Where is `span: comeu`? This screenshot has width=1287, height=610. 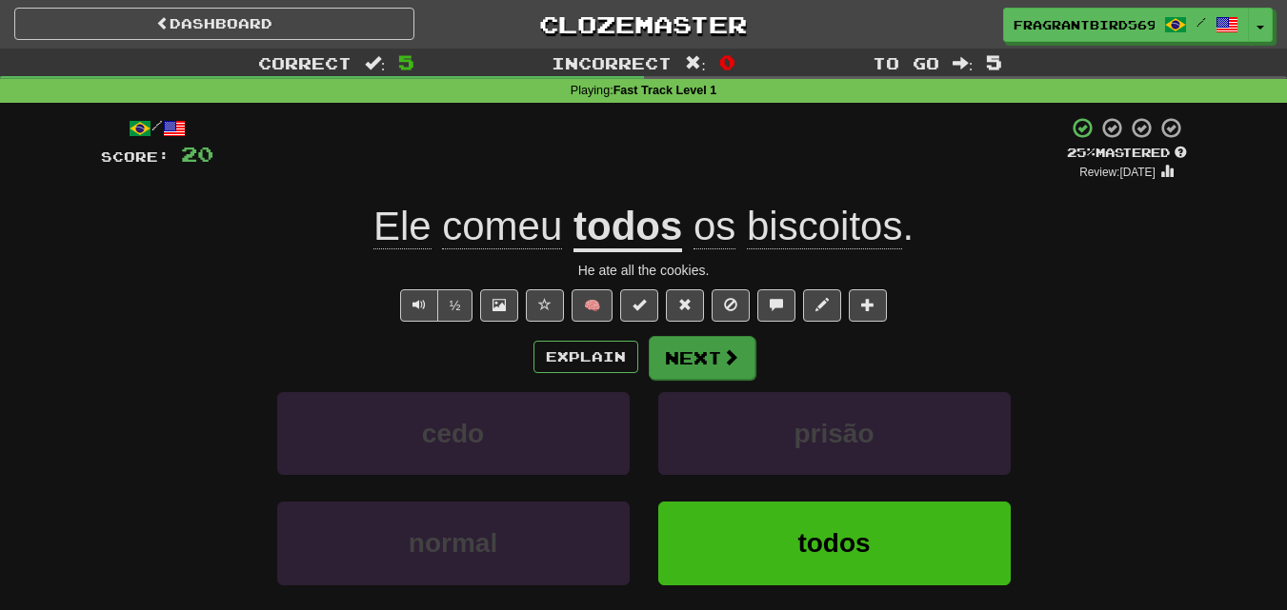 span: comeu is located at coordinates (502, 227).